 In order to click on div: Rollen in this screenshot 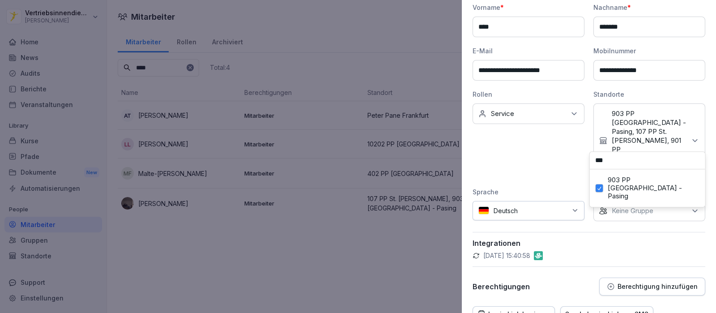, I will do `click(528, 94)`.